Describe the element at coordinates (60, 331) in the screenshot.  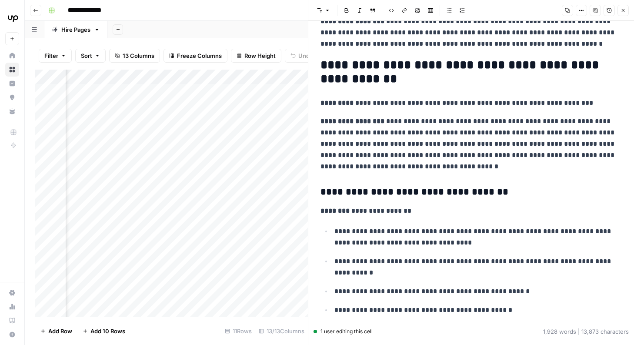
I see `span: Add Row` at that location.